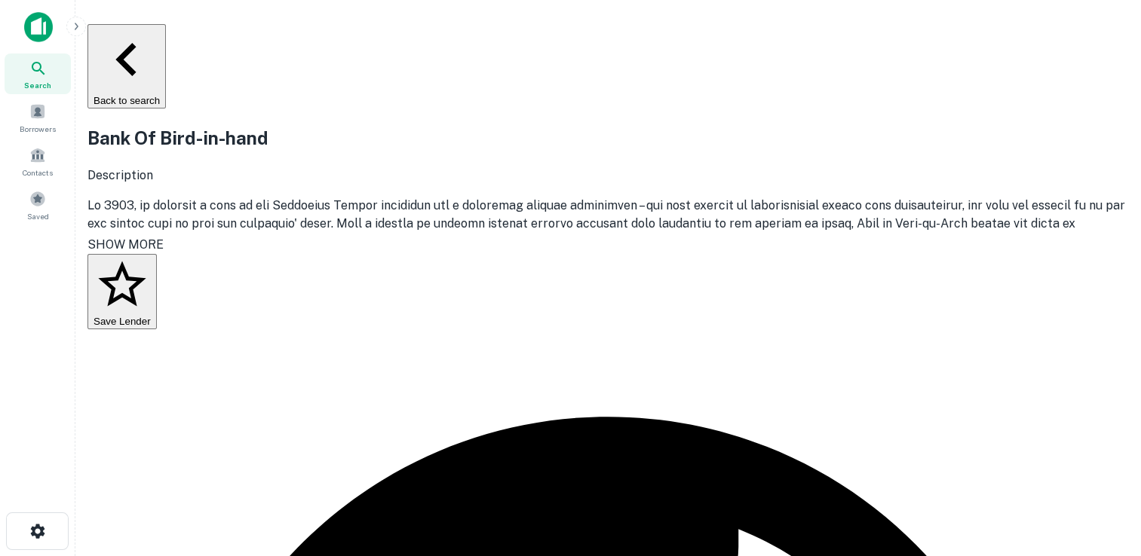  What do you see at coordinates (122, 292) in the screenshot?
I see `button: Save Lender` at bounding box center [122, 292].